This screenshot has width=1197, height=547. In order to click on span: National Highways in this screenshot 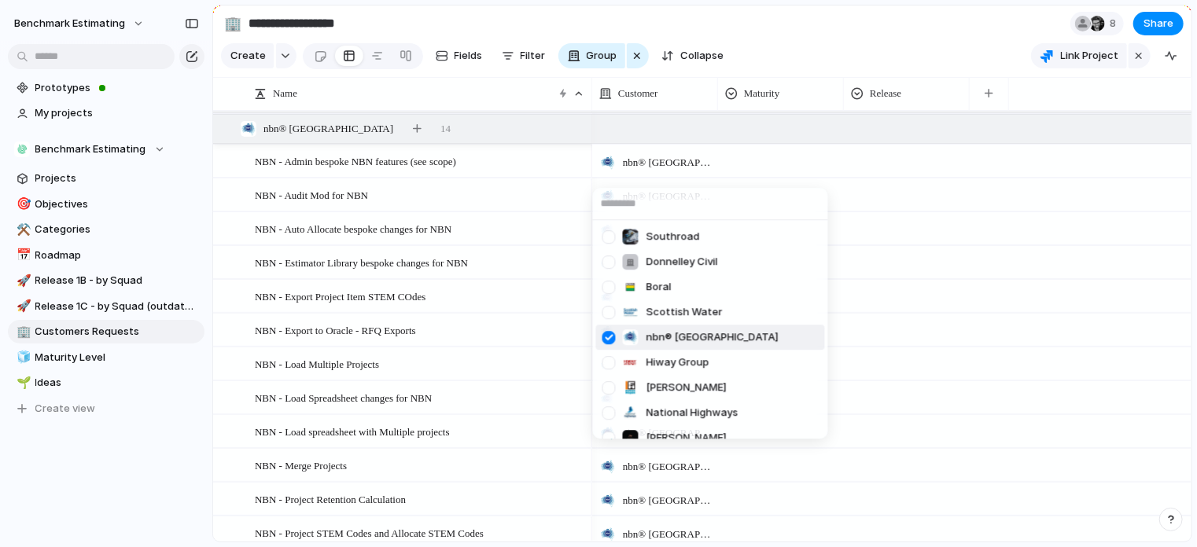, I will do `click(692, 413)`.